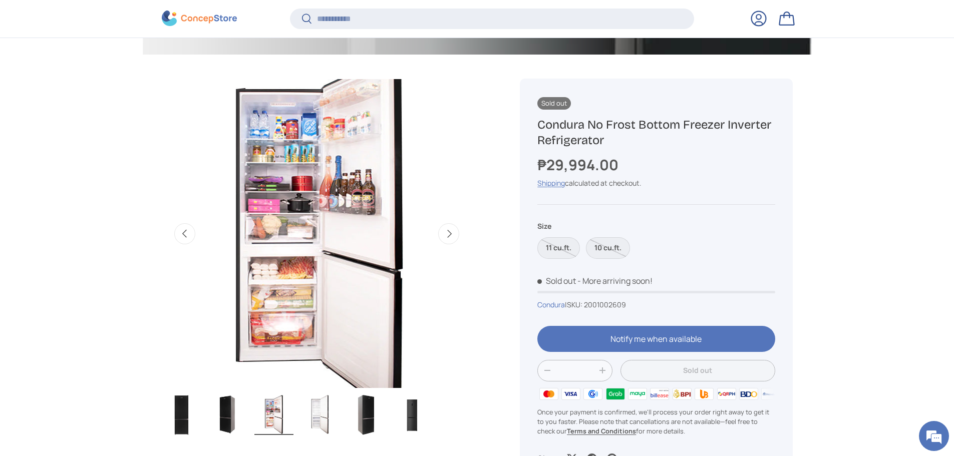 The height and width of the screenshot is (456, 954). Describe the element at coordinates (544, 226) in the screenshot. I see `legend: Size` at that location.